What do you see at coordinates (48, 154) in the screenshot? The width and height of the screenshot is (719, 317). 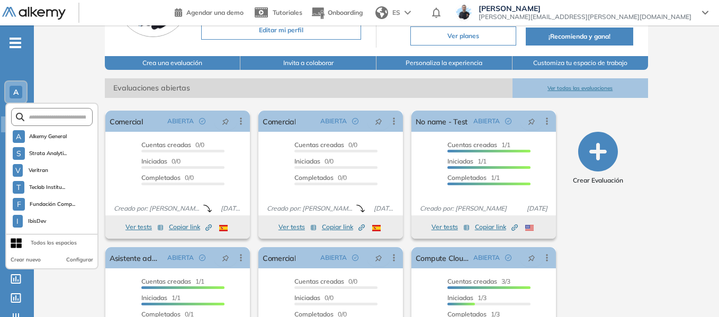 I see `span: Strata Analyti...` at bounding box center [48, 154].